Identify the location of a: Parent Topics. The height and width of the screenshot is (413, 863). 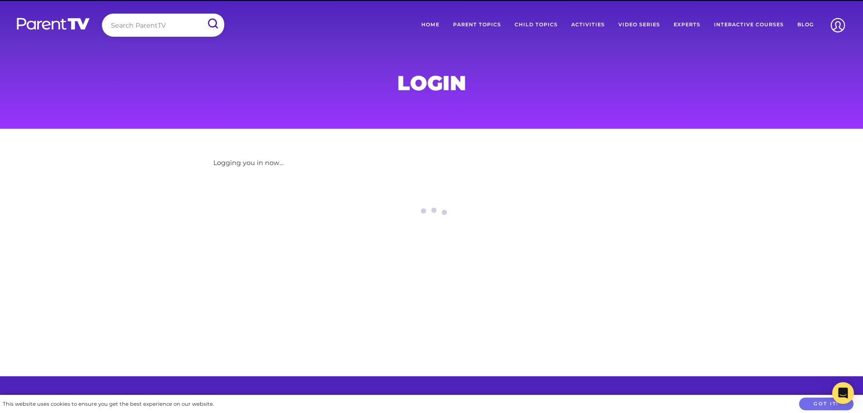
(477, 25).